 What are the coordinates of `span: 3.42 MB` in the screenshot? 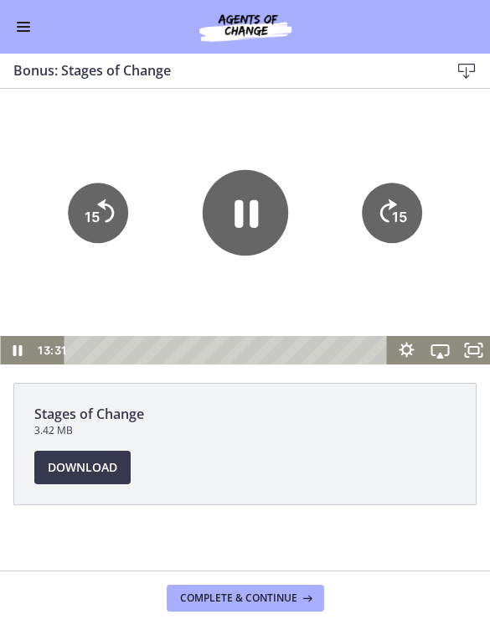 It's located at (245, 431).